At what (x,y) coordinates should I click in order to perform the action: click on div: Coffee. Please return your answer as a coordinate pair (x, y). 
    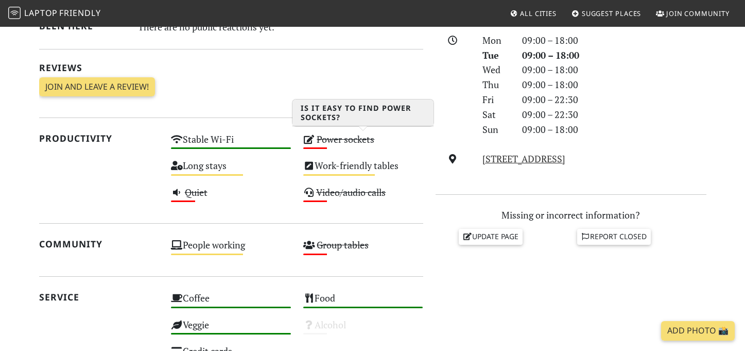
    Looking at the image, I should click on (231, 302).